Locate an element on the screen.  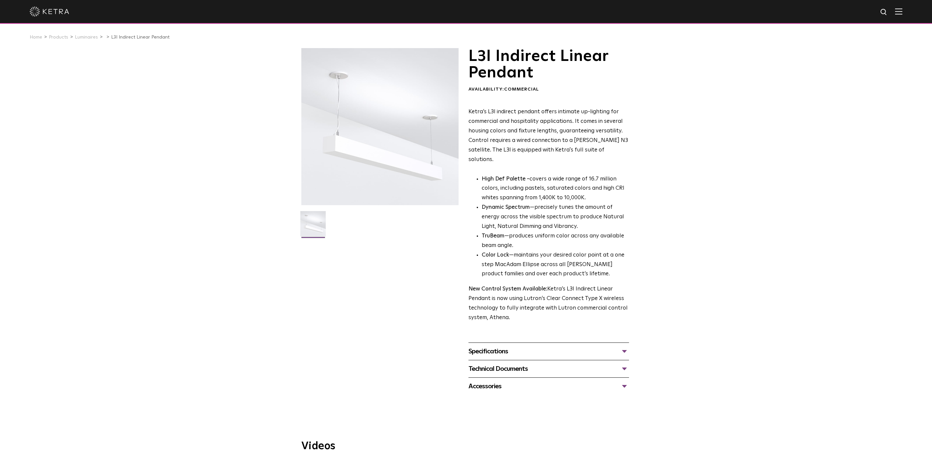
strong: Dynamic Spectrum is located at coordinates (506, 207).